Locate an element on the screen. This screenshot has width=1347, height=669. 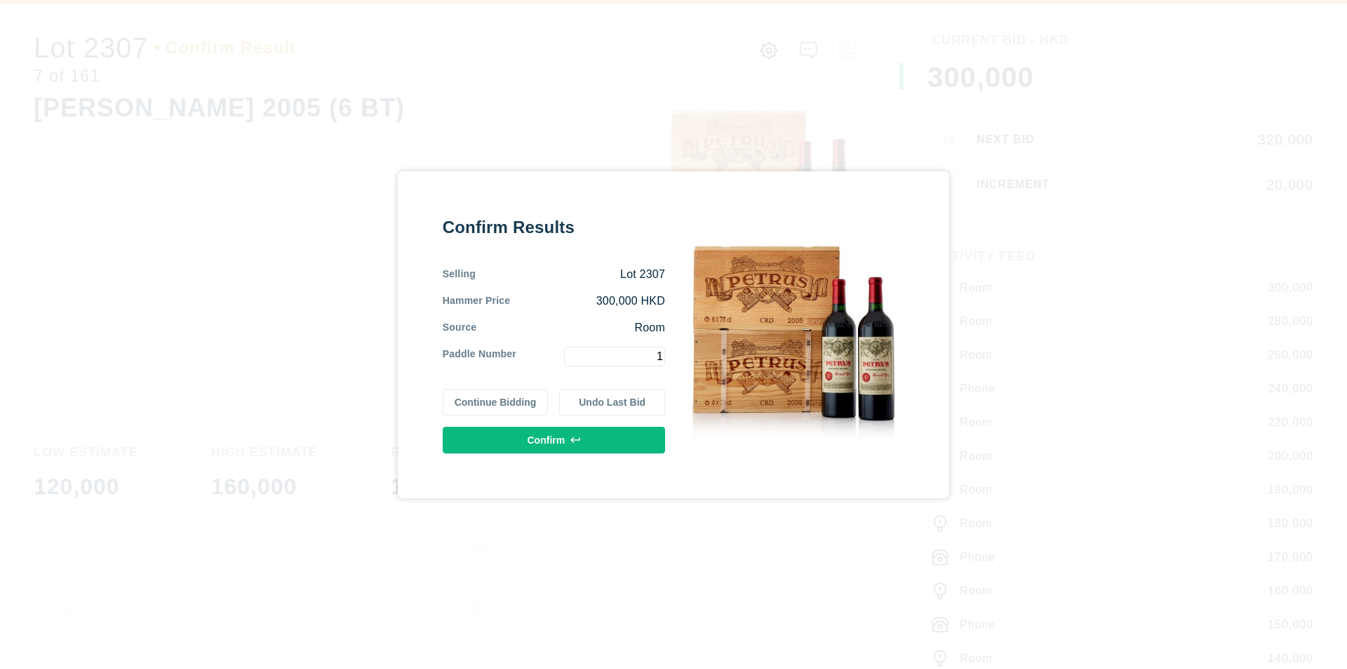
div: Room is located at coordinates (570, 328).